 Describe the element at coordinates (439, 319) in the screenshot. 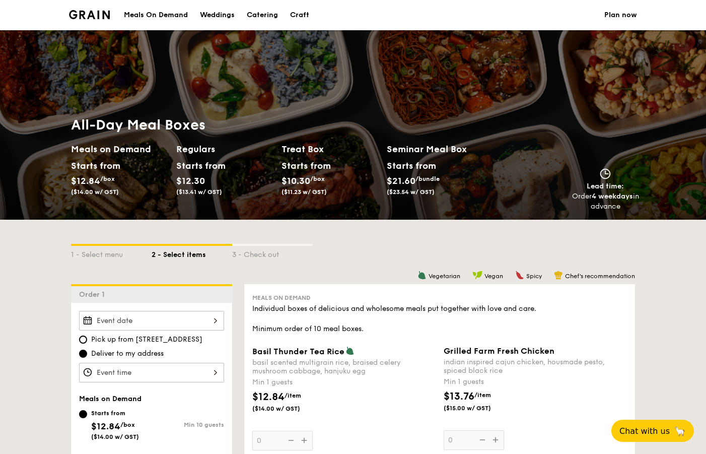

I see `div: Individual boxes of delicious and wholesome meals put together with love and care. Minimum order ...` at that location.